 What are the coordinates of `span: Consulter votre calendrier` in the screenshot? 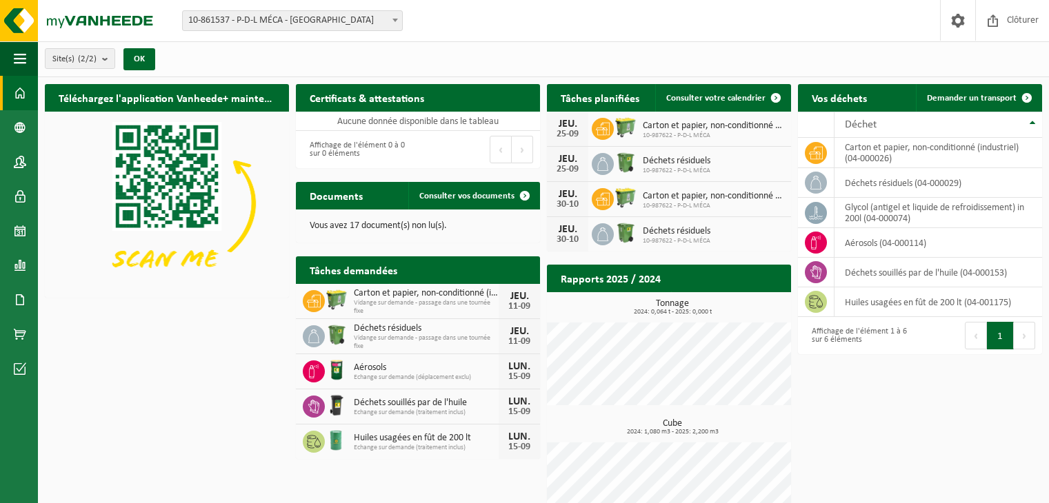 It's located at (716, 98).